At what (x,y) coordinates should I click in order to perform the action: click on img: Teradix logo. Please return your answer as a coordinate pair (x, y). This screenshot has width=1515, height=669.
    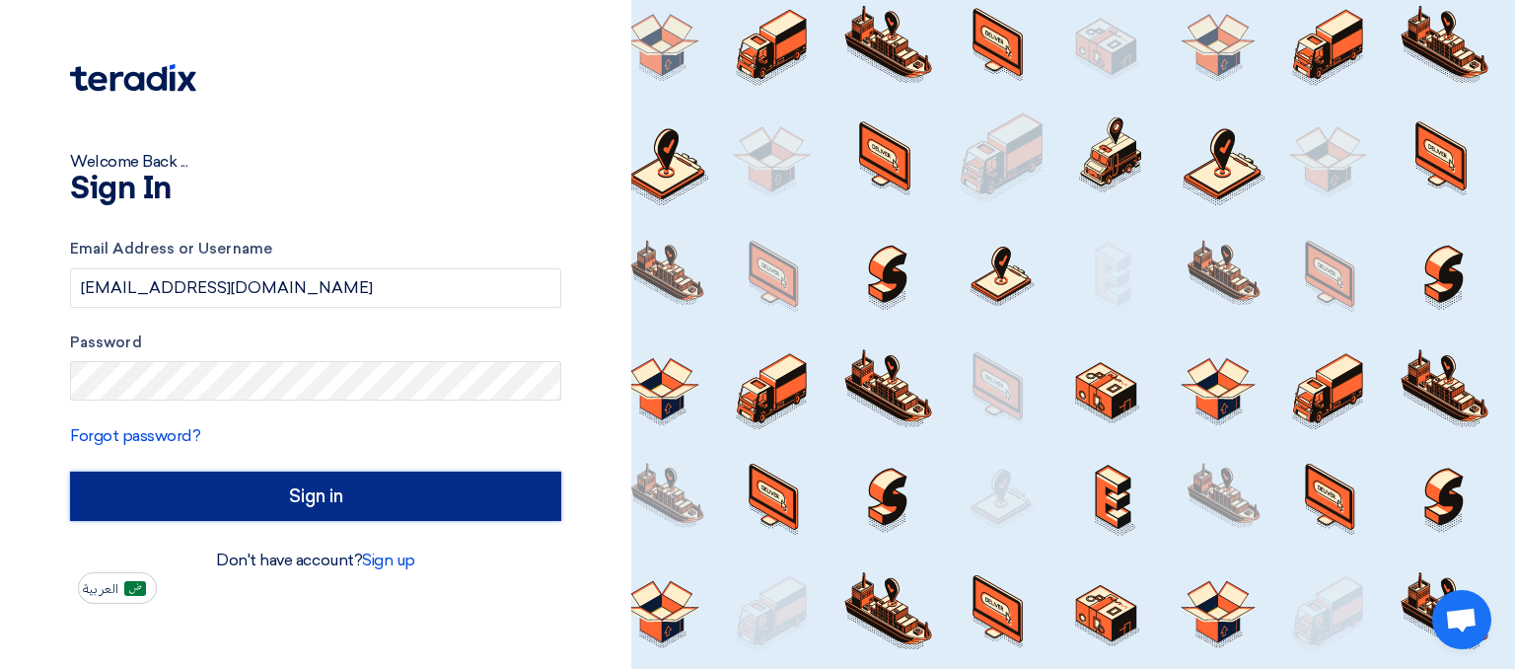
    Looking at the image, I should click on (133, 78).